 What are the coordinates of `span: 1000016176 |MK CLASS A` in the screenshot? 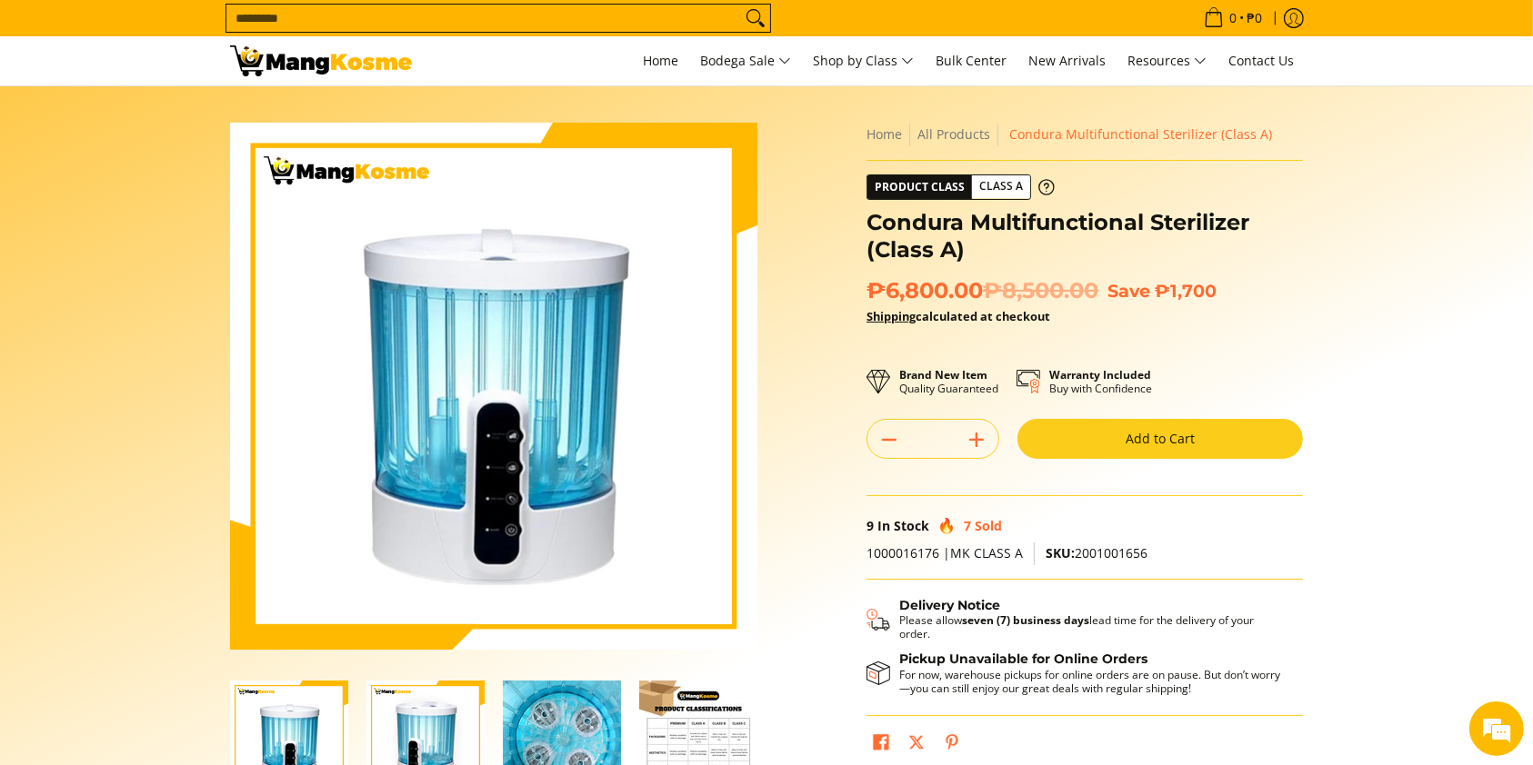 It's located at (945, 553).